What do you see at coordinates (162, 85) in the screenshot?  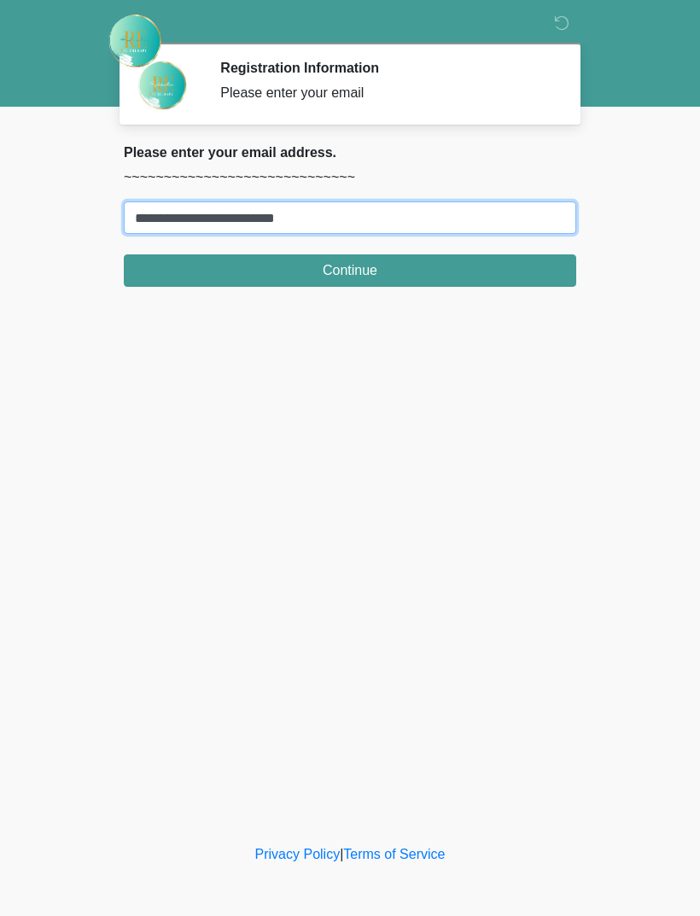 I see `img: Agent Avatar` at bounding box center [162, 85].